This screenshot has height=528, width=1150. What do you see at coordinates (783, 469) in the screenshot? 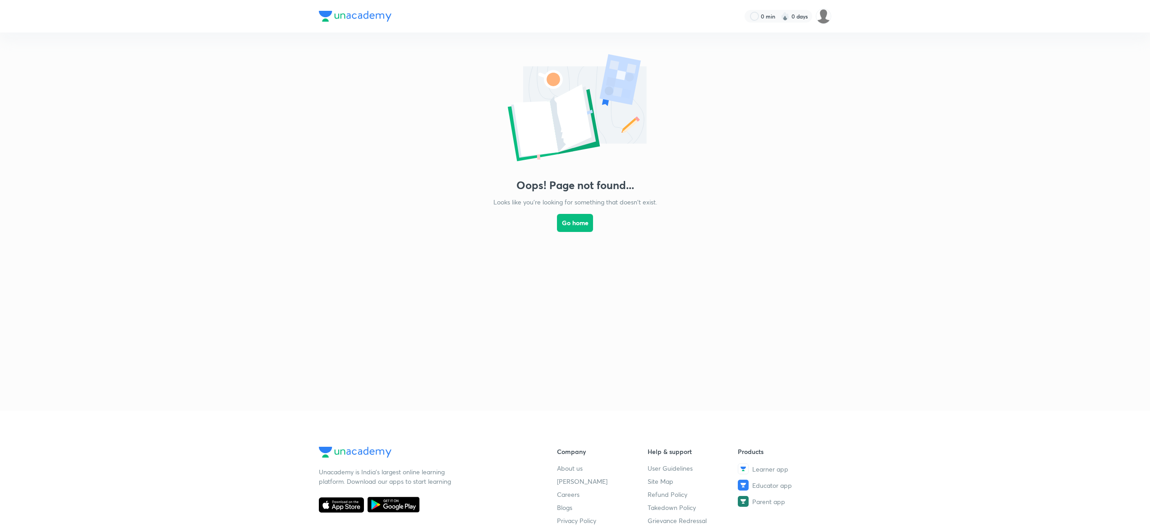
I see `a: Learner app` at bounding box center [783, 469].